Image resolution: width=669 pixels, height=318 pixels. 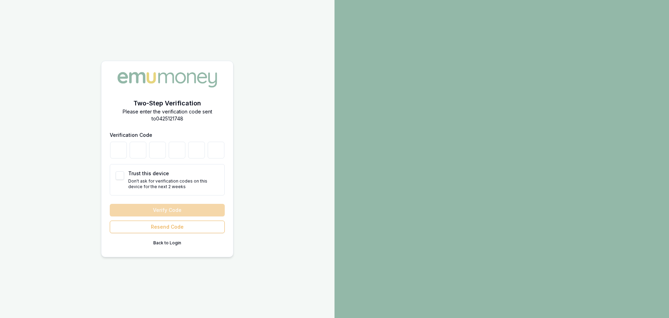 I want to click on h2: Two-Step Verification, so click(x=167, y=103).